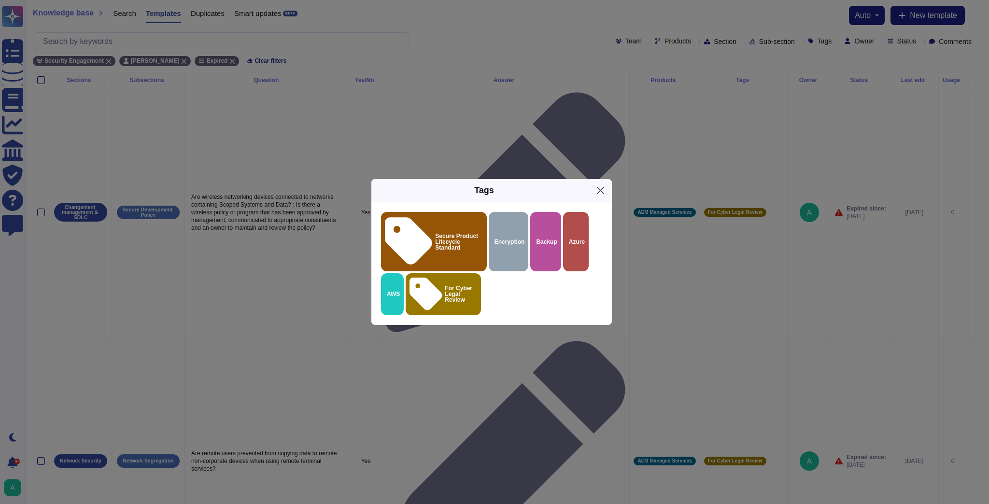 The height and width of the screenshot is (504, 989). Describe the element at coordinates (459, 242) in the screenshot. I see `span: Secure Product Lifecycle Standard` at that location.